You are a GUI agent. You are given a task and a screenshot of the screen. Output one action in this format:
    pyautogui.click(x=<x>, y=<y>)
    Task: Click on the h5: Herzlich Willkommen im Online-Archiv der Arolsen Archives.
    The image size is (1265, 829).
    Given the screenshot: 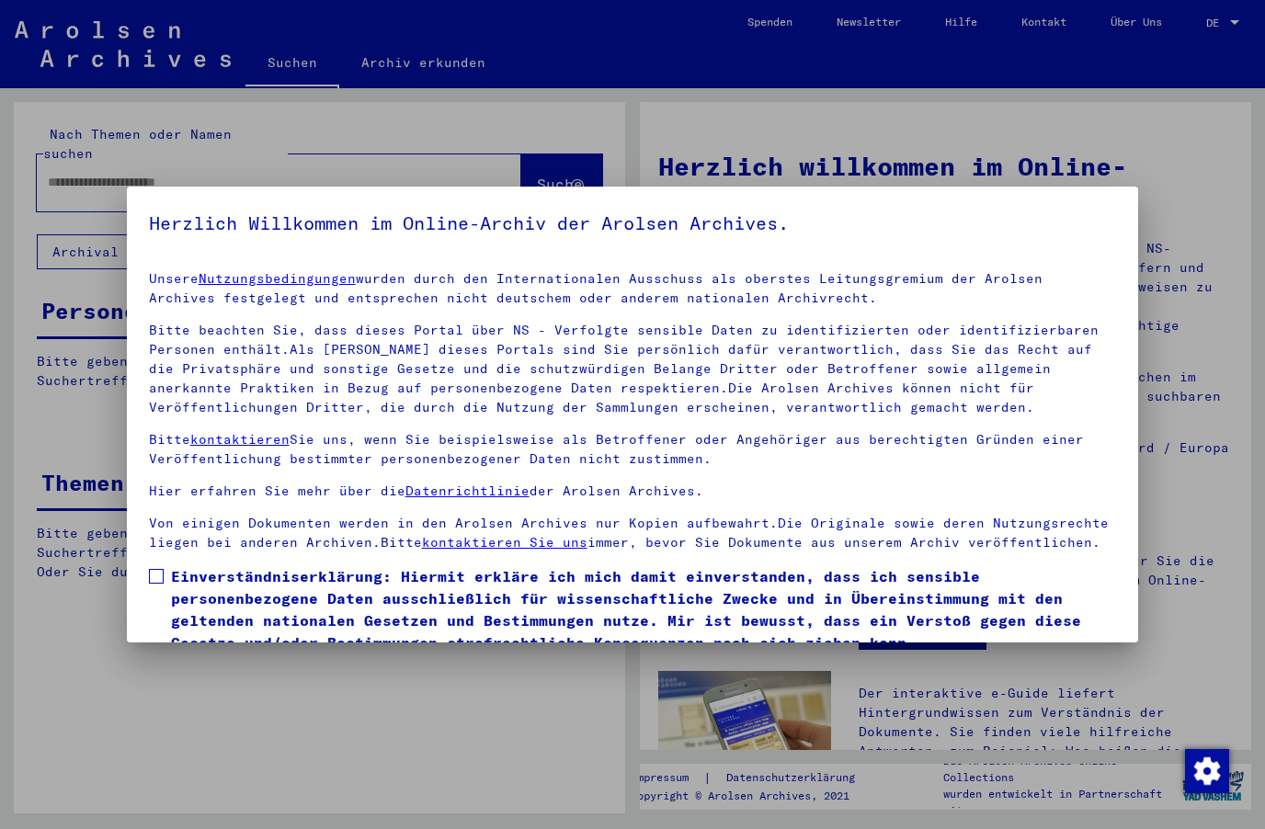 What is the action you would take?
    pyautogui.click(x=632, y=223)
    